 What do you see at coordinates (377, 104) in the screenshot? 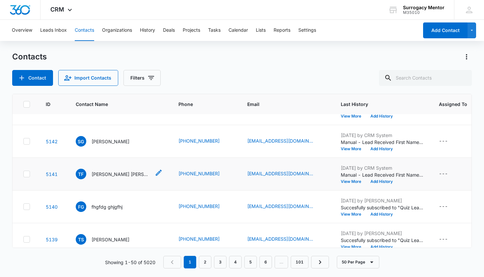
I see `span: Last History` at bounding box center [377, 104].